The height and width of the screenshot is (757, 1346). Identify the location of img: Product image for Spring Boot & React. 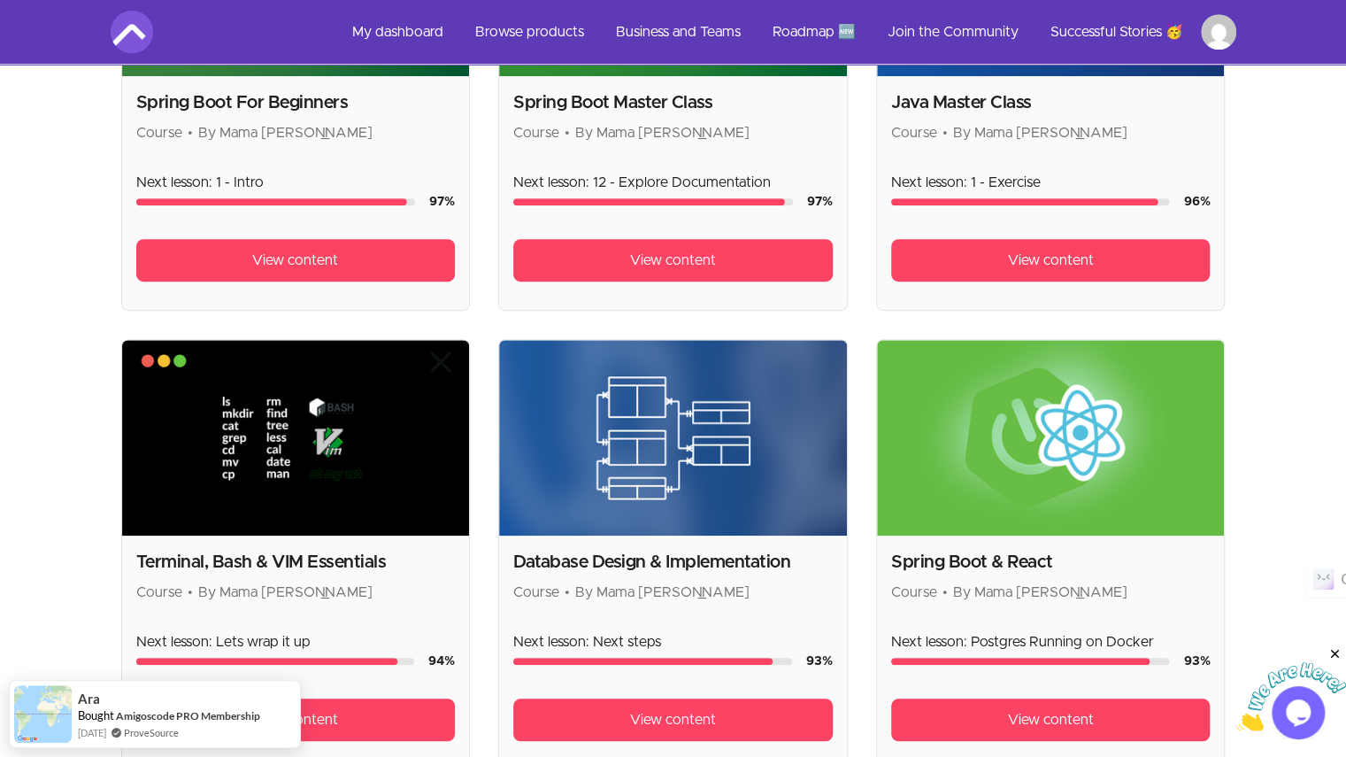
(1051, 437).